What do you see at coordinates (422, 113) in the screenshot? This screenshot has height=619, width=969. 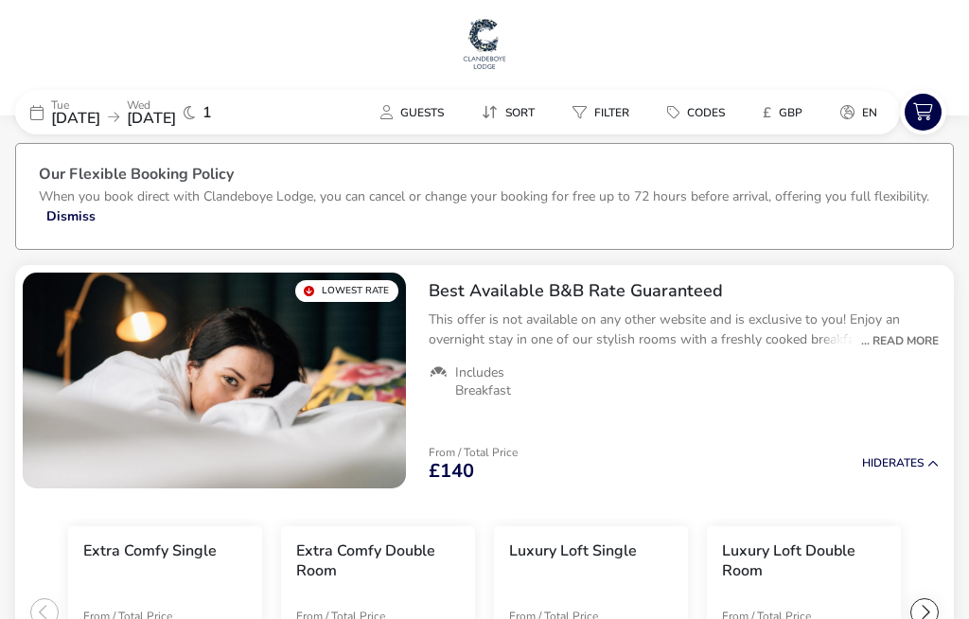 I see `span: Guests` at bounding box center [422, 113].